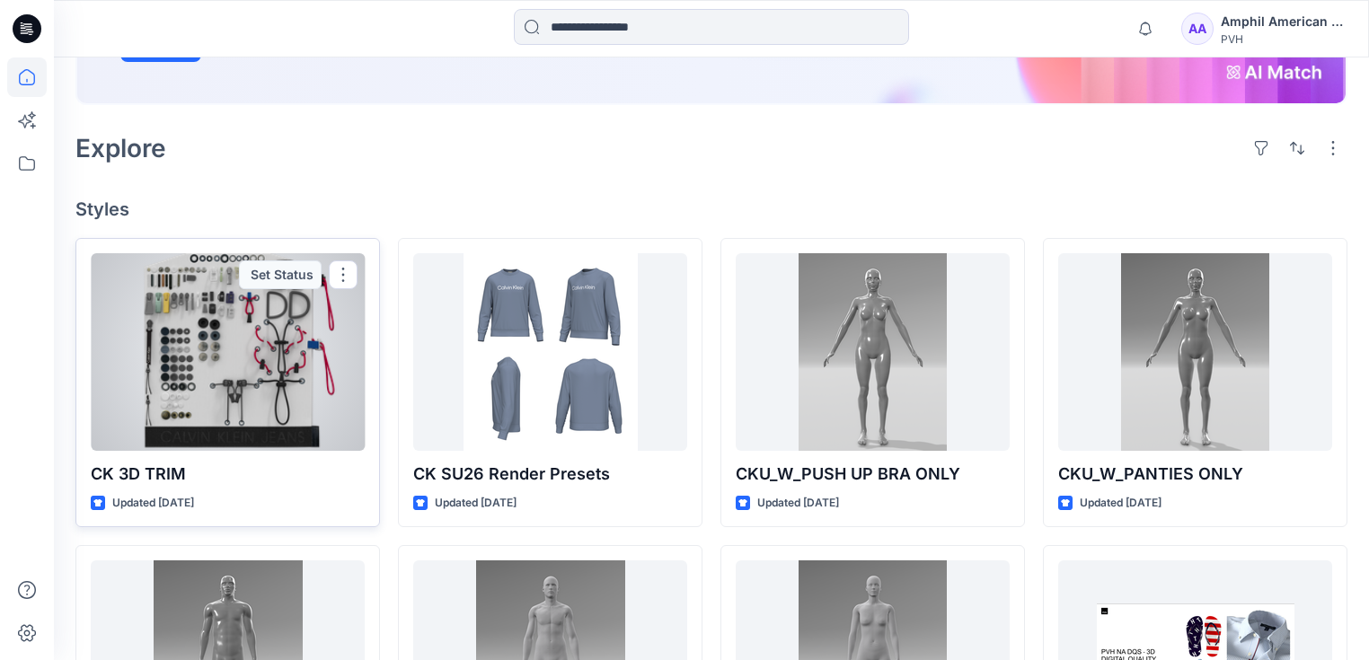  I want to click on div: Amphil American Phil, so click(1284, 22).